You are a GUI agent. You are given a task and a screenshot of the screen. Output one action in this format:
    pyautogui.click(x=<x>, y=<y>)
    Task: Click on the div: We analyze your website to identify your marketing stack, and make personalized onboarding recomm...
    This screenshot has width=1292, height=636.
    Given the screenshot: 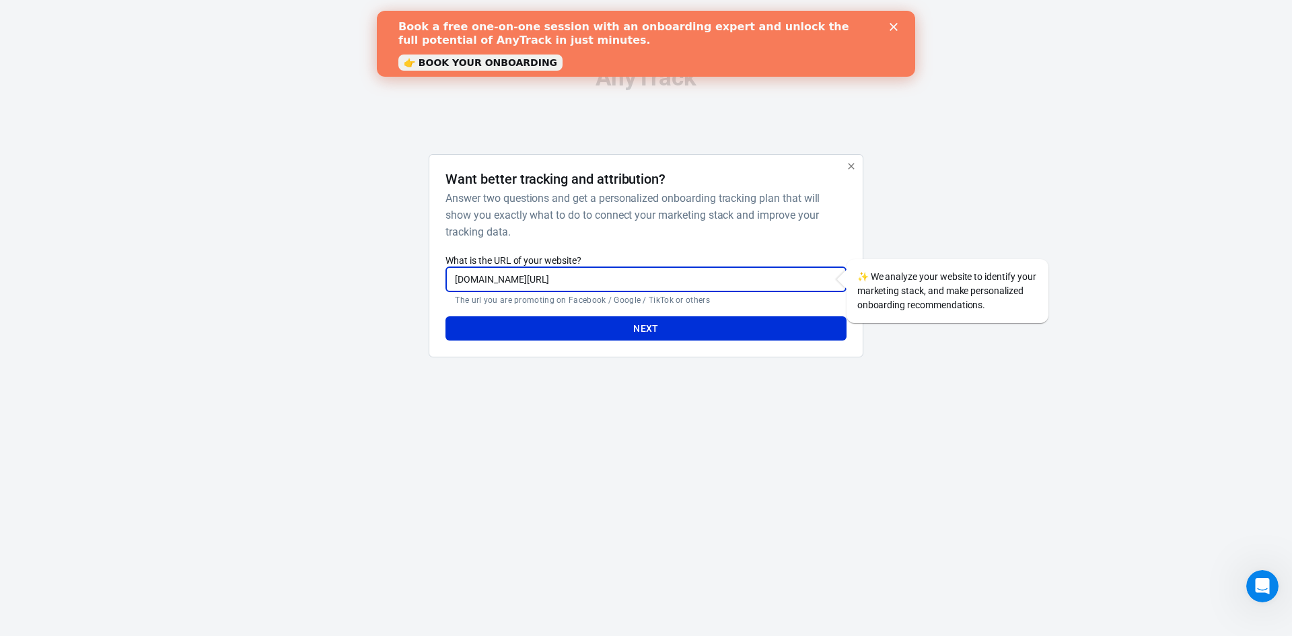 What is the action you would take?
    pyautogui.click(x=948, y=291)
    